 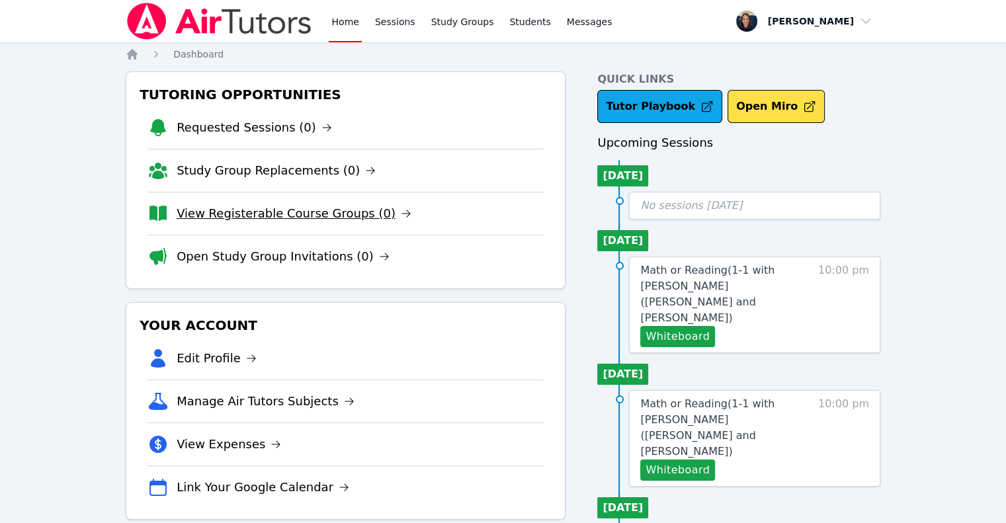 What do you see at coordinates (198, 54) in the screenshot?
I see `span: Dashboard` at bounding box center [198, 54].